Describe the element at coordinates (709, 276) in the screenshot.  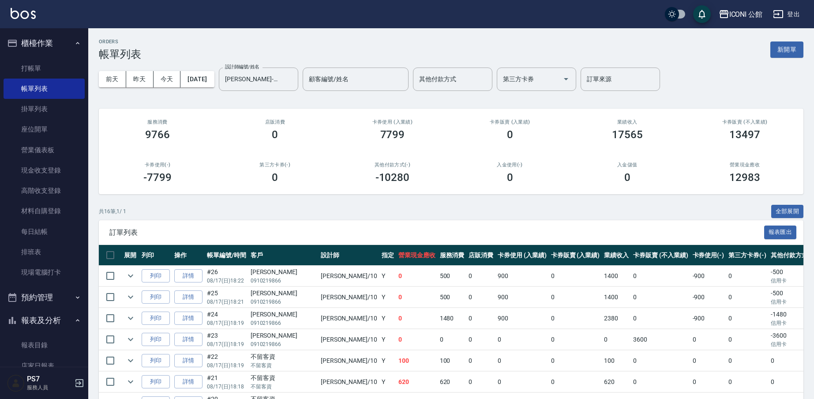
I see `td: -900` at that location.